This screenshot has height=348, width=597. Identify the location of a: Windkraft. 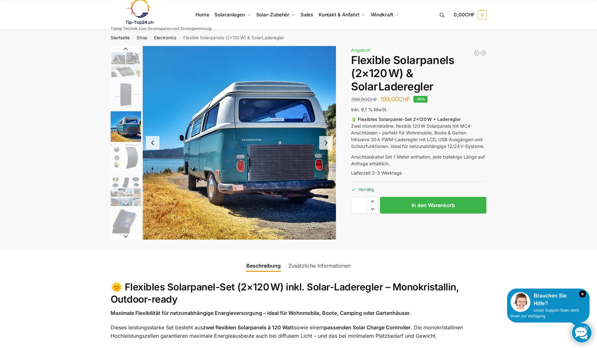
(384, 15).